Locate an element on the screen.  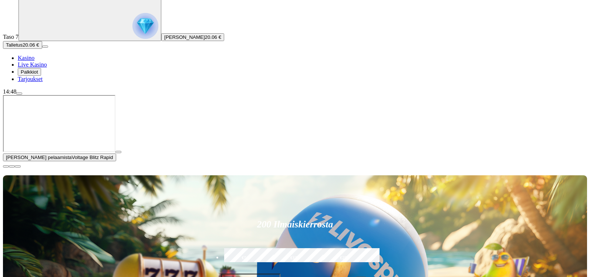
span: Live Kasino is located at coordinates (32, 64).